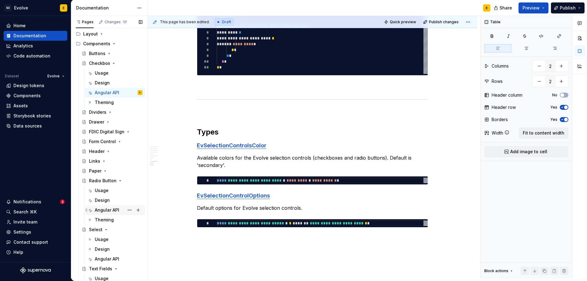 The height and width of the screenshot is (281, 587). Describe the element at coordinates (103, 181) in the screenshot. I see `div: Radio Button` at that location.